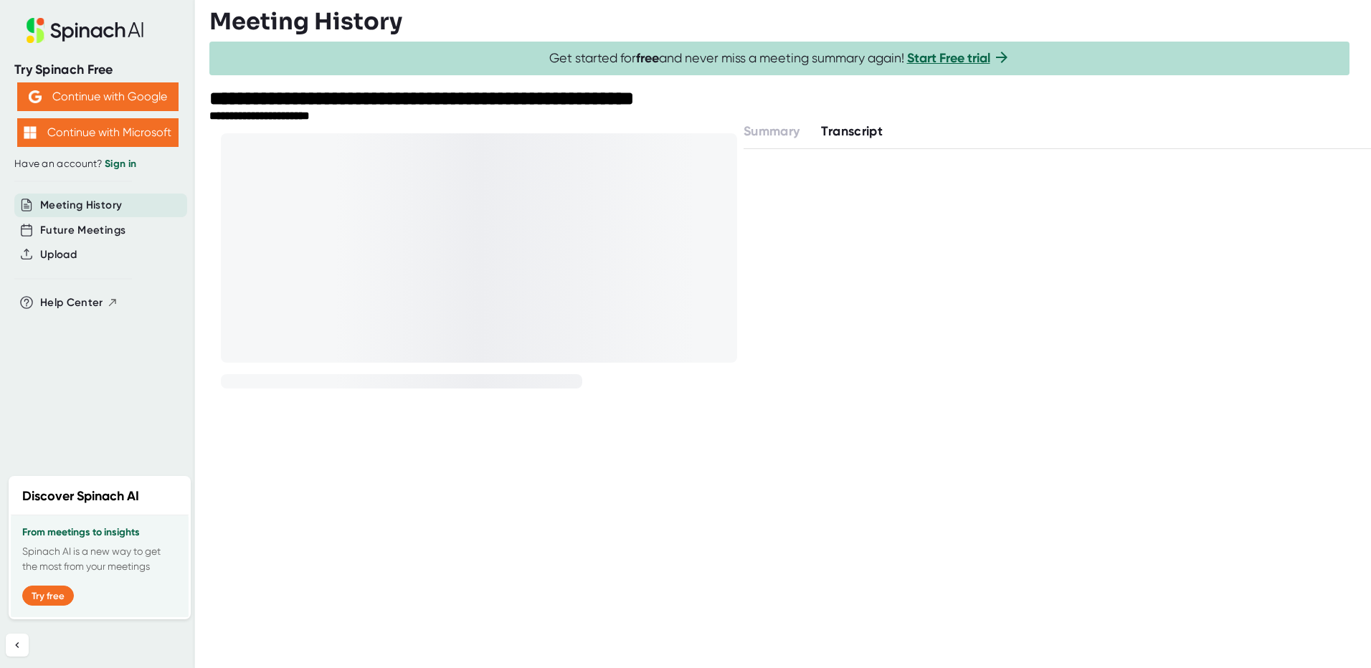 The image size is (1371, 668). What do you see at coordinates (120, 163) in the screenshot?
I see `a: Sign in` at bounding box center [120, 163].